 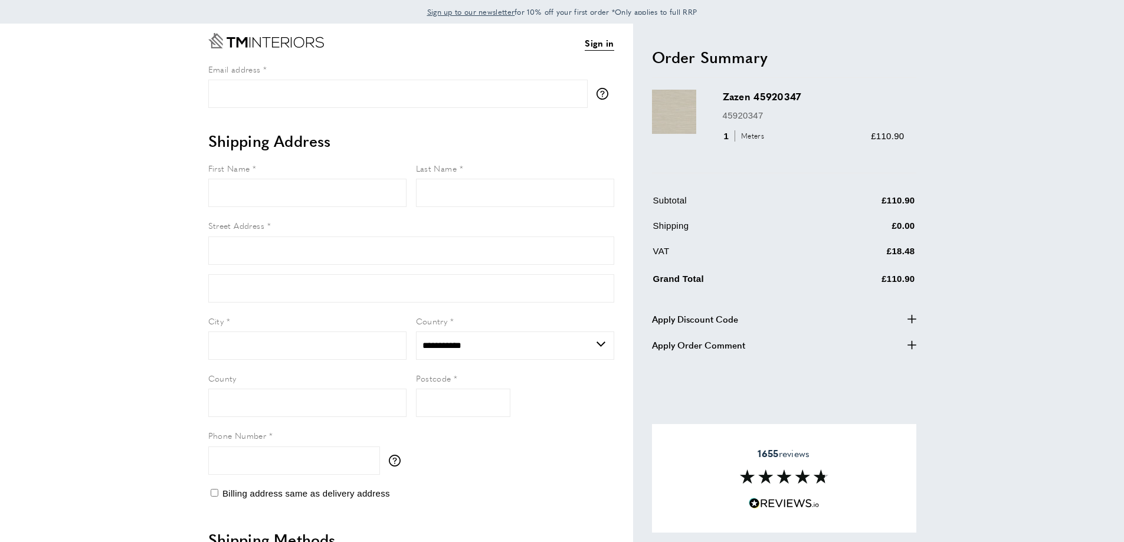 What do you see at coordinates (471, 12) in the screenshot?
I see `a: Sign up to our newsletter` at bounding box center [471, 12].